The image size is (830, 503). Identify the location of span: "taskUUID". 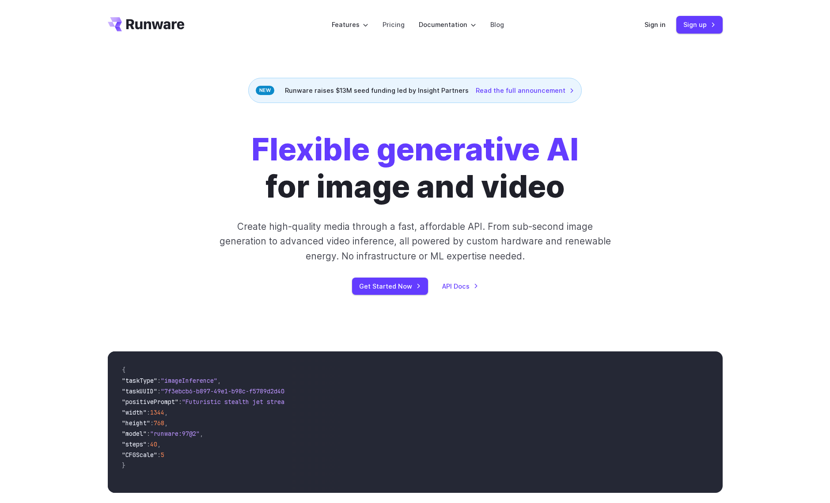
(140, 391).